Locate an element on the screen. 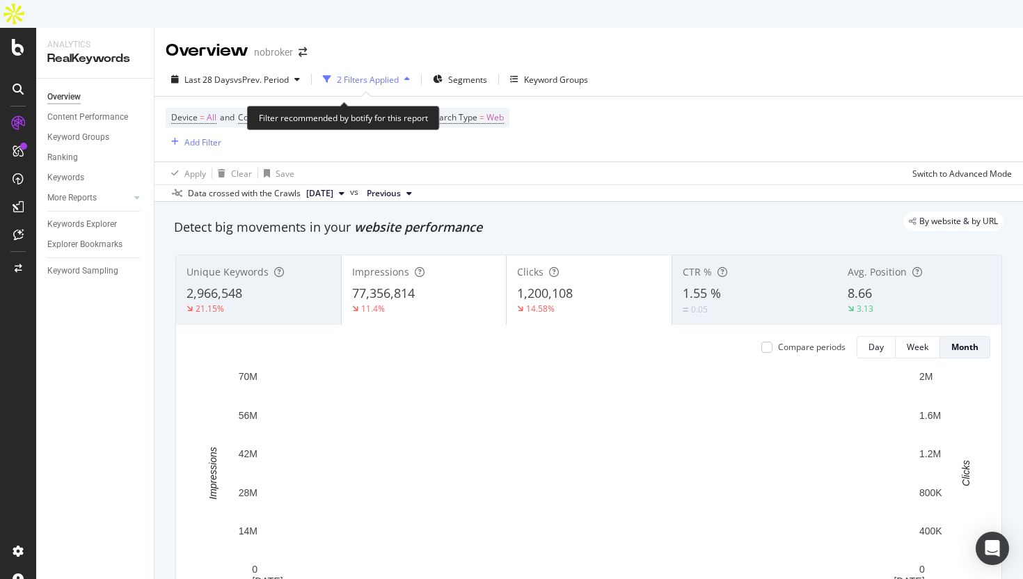  div: Add Filter is located at coordinates (202, 142).